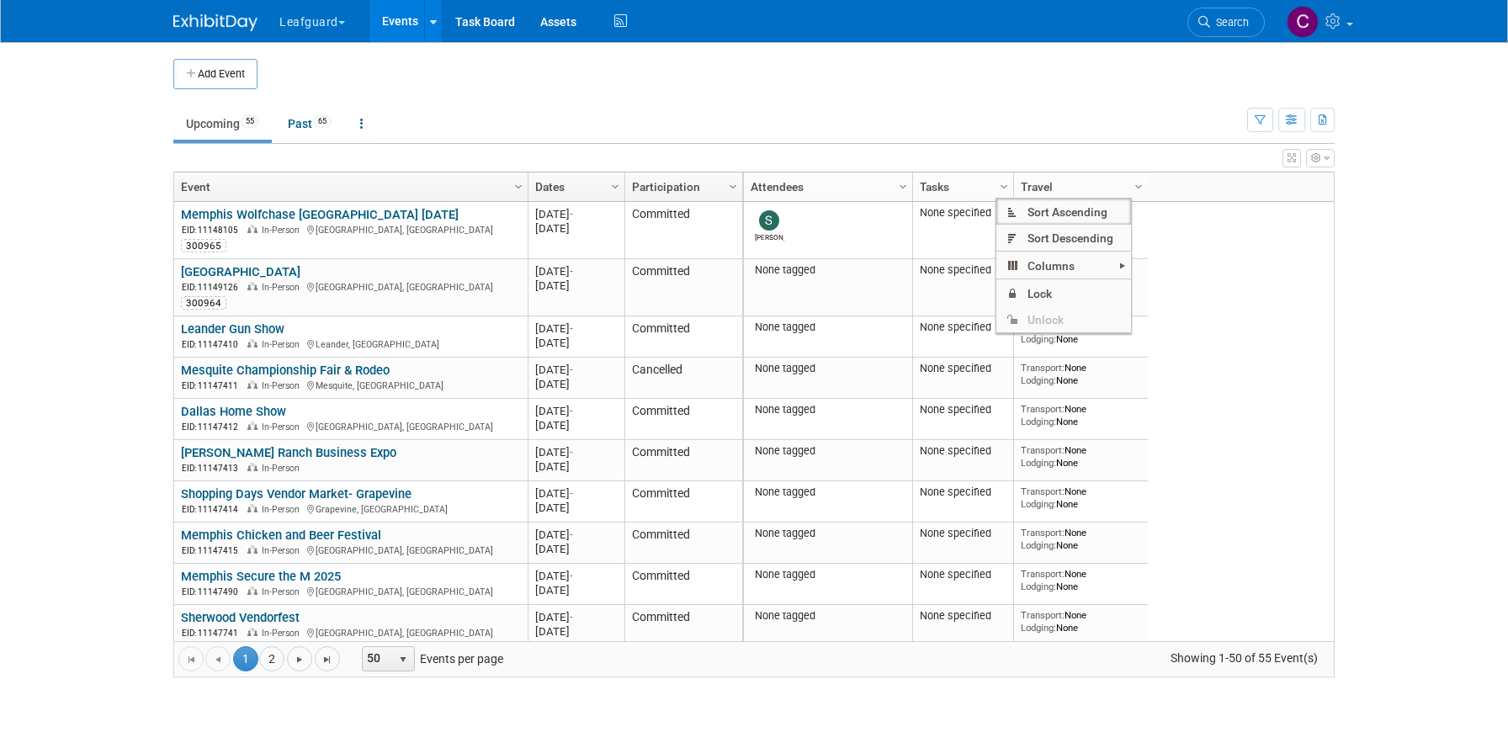 This screenshot has height=748, width=1508. I want to click on img: Stephanie Luke, so click(769, 220).